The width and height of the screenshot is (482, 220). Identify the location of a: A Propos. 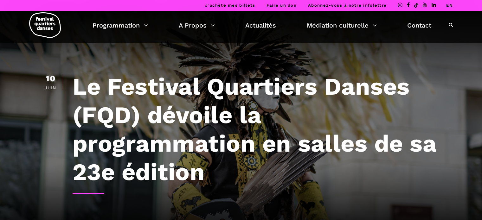
(197, 25).